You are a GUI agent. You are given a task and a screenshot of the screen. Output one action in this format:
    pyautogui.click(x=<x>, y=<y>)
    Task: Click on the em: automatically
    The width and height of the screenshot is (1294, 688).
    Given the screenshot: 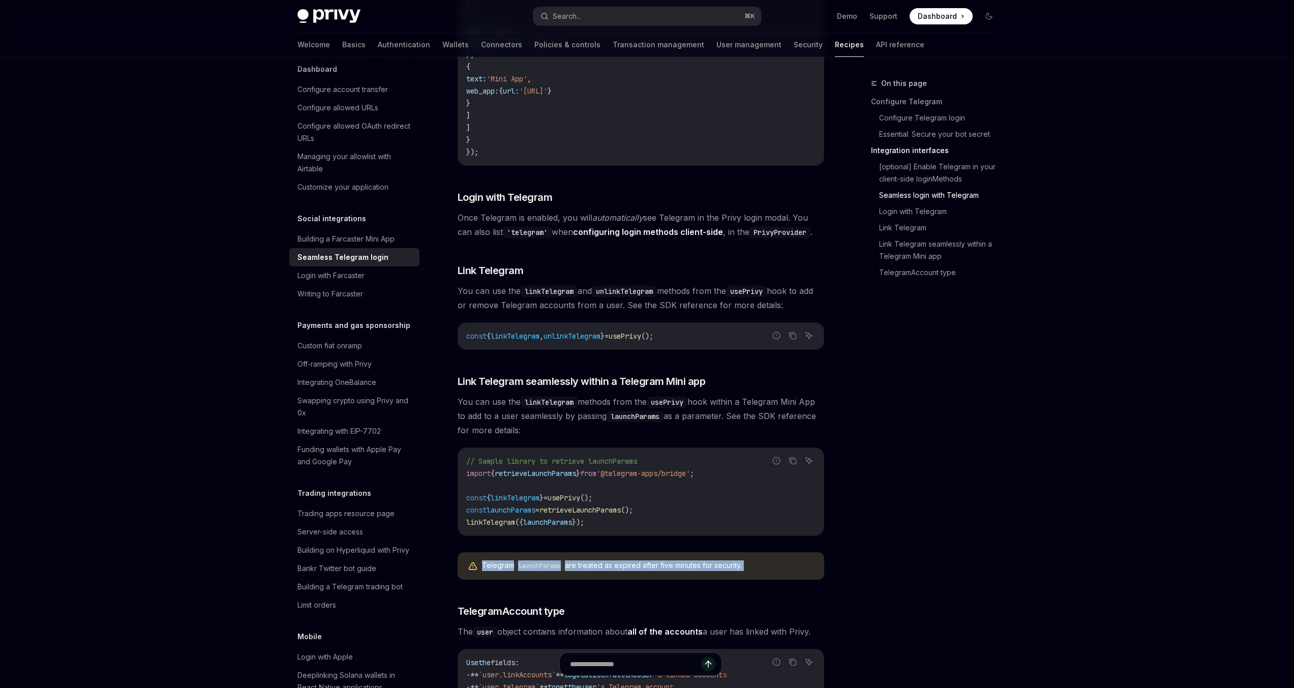 What is the action you would take?
    pyautogui.click(x=618, y=218)
    